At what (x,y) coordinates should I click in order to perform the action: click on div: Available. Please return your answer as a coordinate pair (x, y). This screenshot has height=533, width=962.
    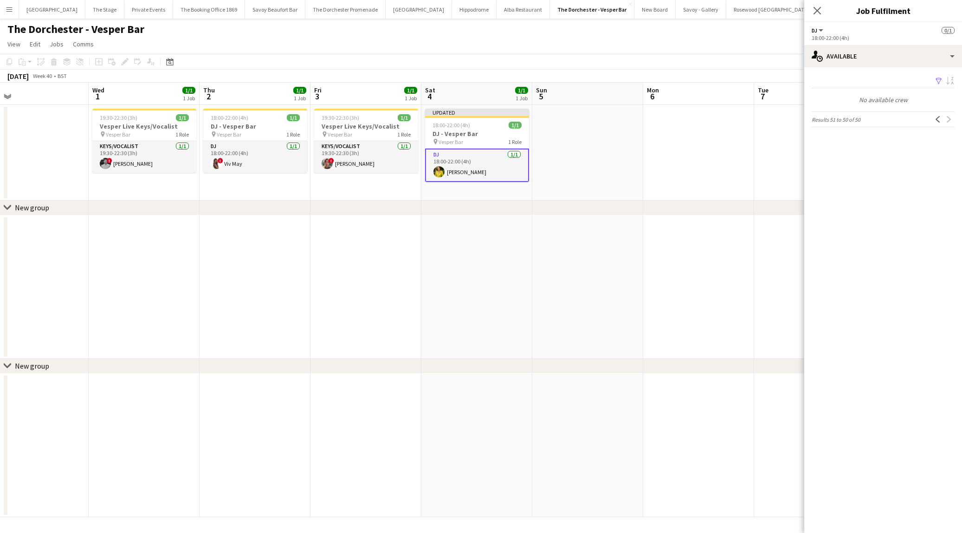
    Looking at the image, I should click on (883, 56).